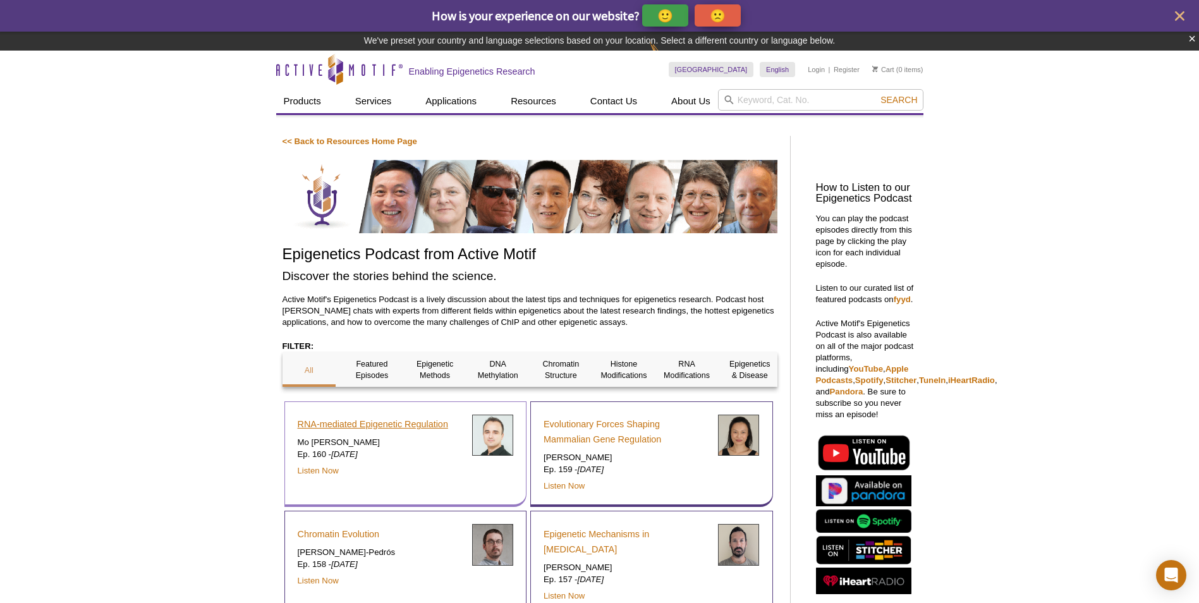 The width and height of the screenshot is (1199, 603). What do you see at coordinates (1180, 16) in the screenshot?
I see `button: close` at bounding box center [1180, 16].